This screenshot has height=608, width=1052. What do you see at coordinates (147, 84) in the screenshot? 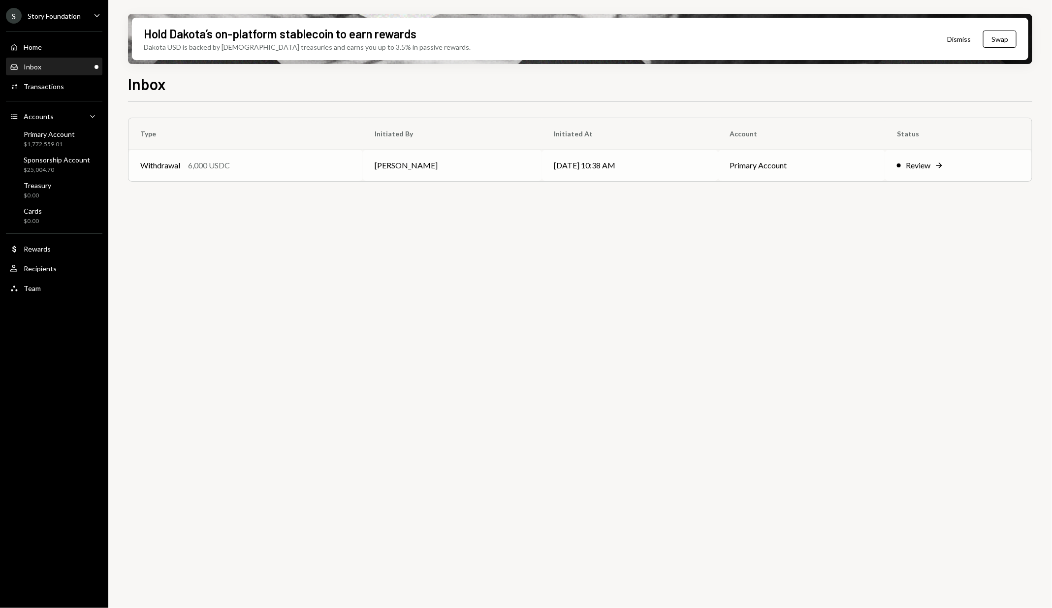
I see `h1: Inbox` at bounding box center [147, 84].